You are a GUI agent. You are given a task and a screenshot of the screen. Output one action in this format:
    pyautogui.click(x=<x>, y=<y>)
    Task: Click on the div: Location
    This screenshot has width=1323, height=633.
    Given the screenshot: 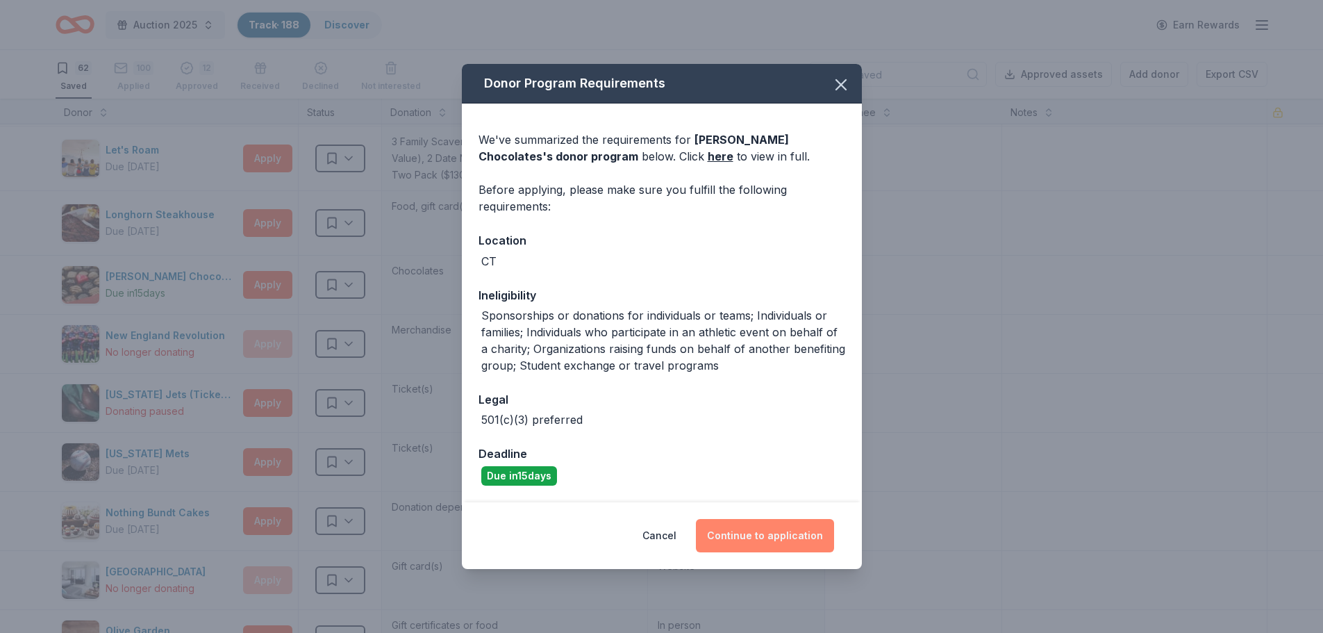 What is the action you would take?
    pyautogui.click(x=662, y=240)
    